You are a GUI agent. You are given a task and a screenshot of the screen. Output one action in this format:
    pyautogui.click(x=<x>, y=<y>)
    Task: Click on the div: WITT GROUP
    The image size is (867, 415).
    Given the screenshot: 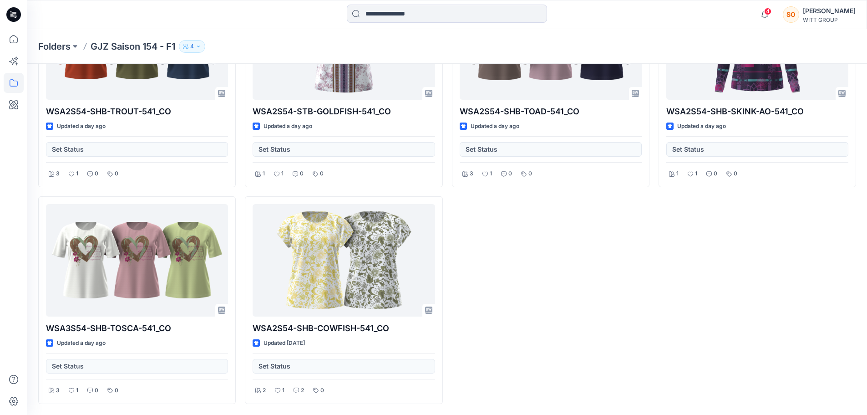 What is the action you would take?
    pyautogui.click(x=829, y=20)
    